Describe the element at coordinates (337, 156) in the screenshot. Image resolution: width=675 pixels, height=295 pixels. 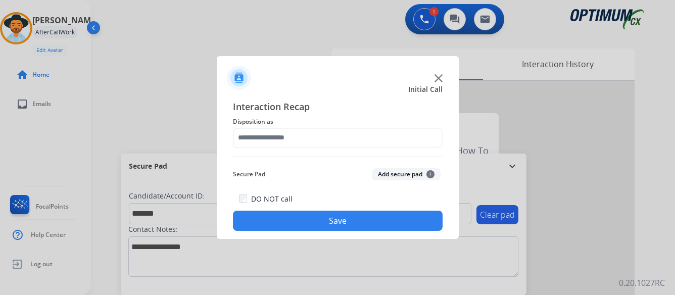
I see `img: contact-recap-line.svg` at that location.